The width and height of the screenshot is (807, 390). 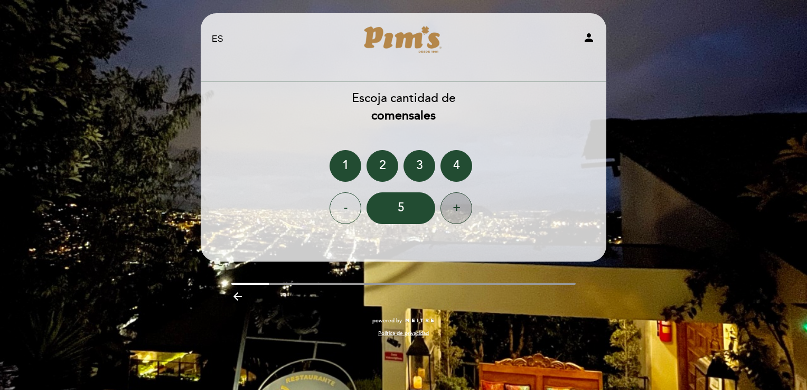 I want to click on b: comensales, so click(x=404, y=116).